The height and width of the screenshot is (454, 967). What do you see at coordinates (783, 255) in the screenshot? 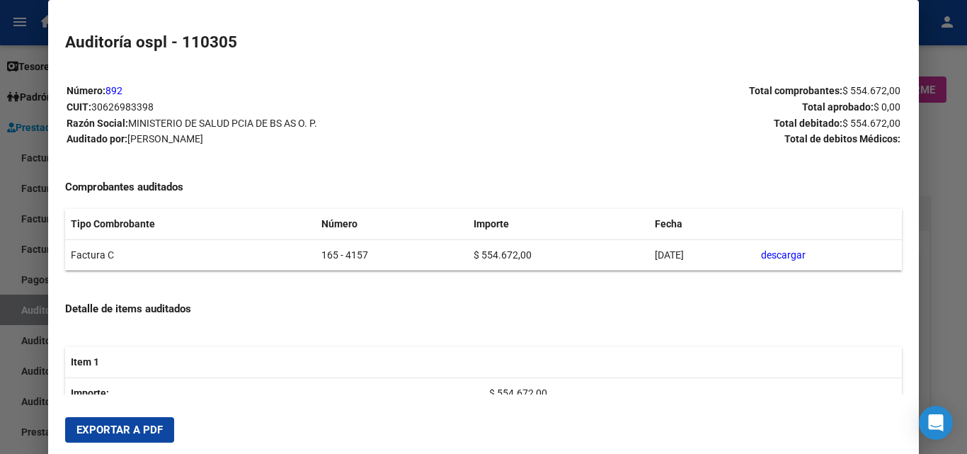
I see `a: descargar` at bounding box center [783, 255].